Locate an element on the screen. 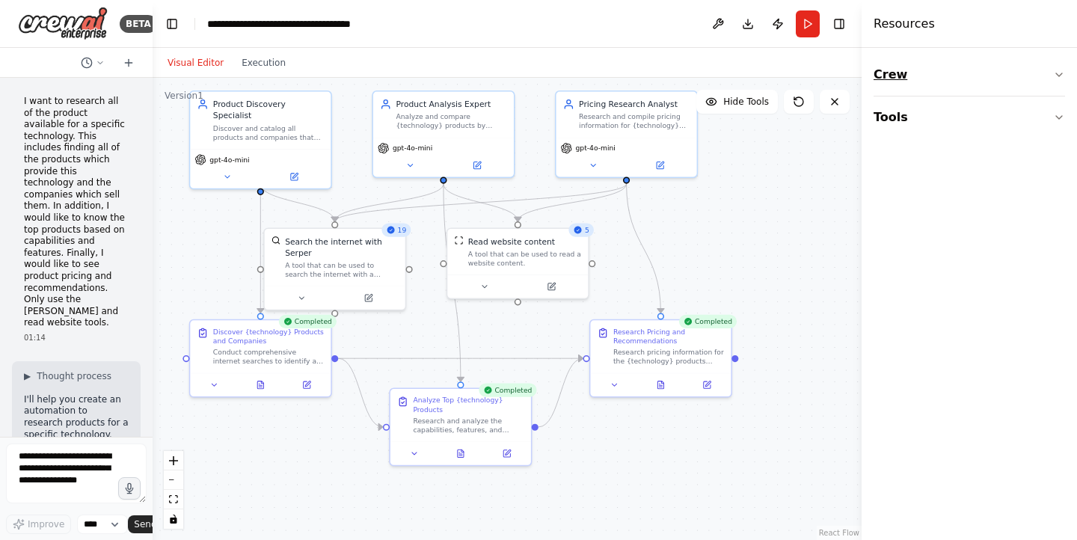  span: Send is located at coordinates (145, 524).